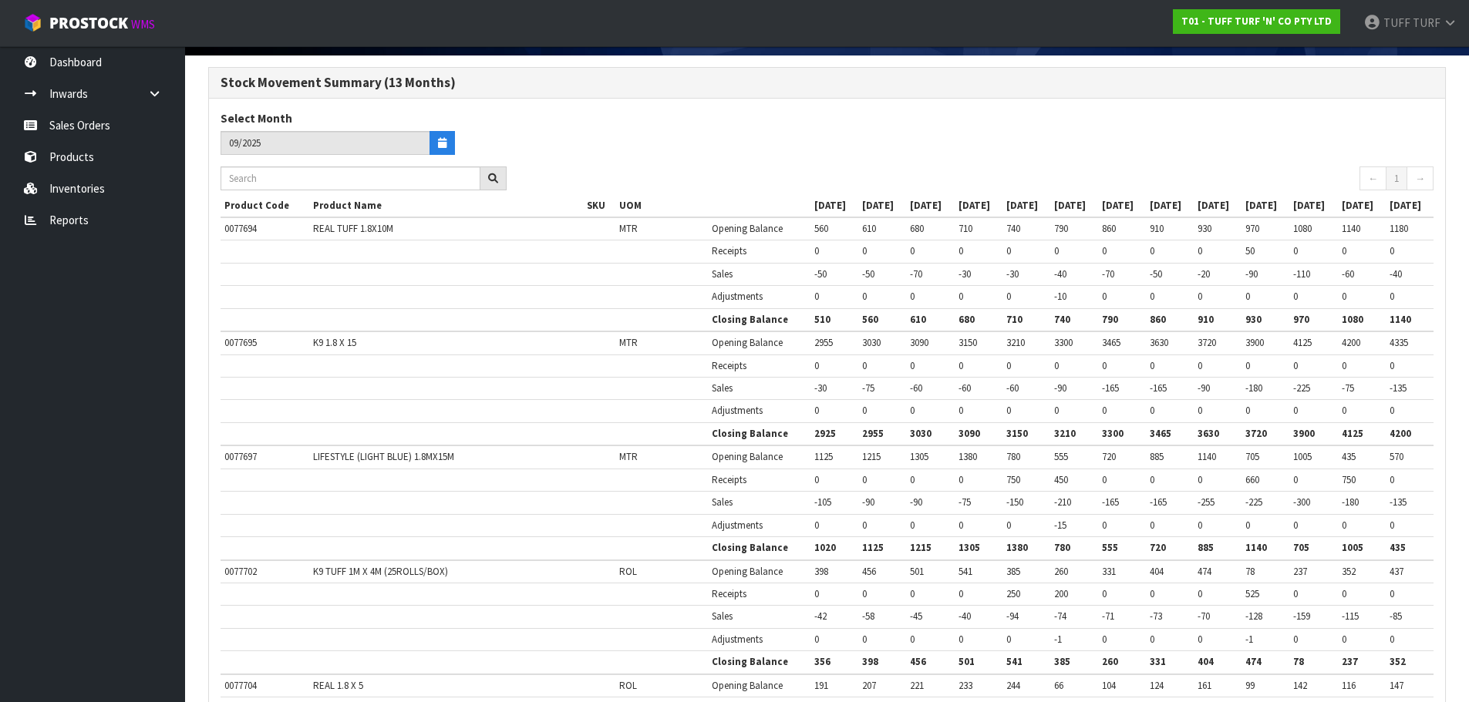  Describe the element at coordinates (1012, 616) in the screenshot. I see `span: -94` at that location.